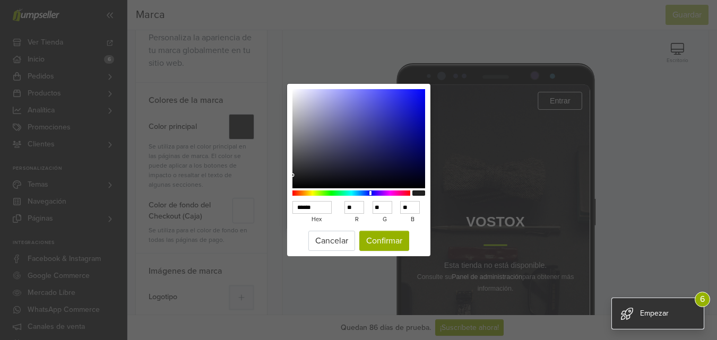 This screenshot has width=717, height=340. I want to click on span: 6, so click(702, 299).